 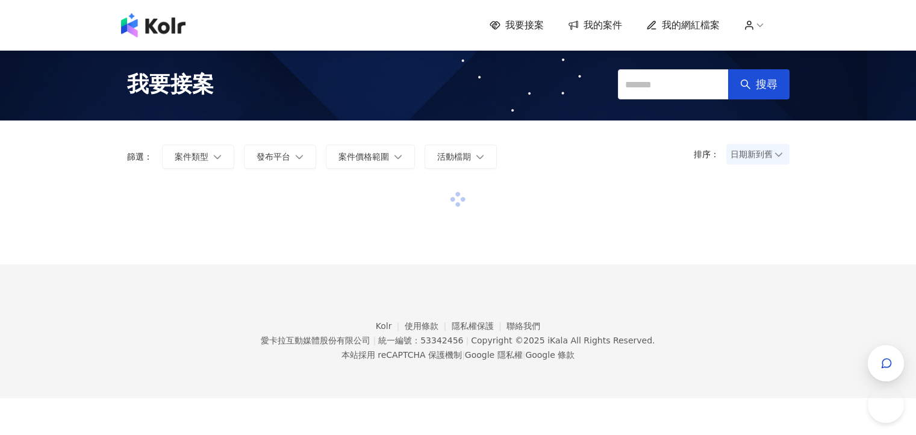 I want to click on span: 本站採用 reCAPTCHA 保護機制, so click(x=457, y=355).